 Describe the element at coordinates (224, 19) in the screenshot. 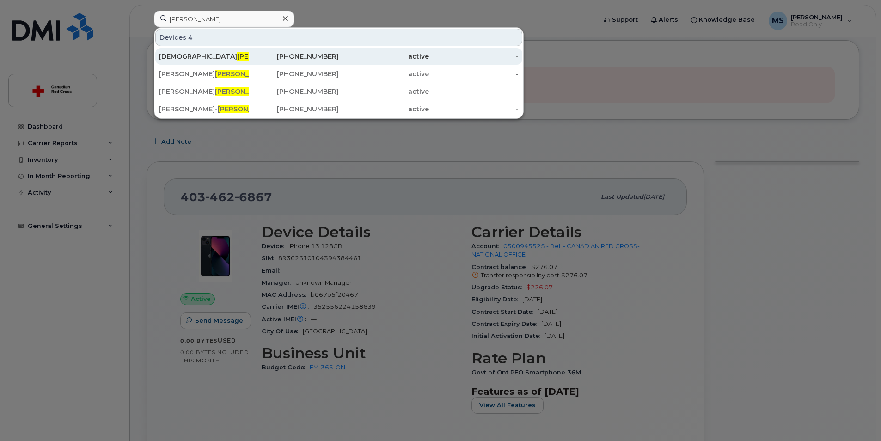

I see `input: Find something...` at that location.